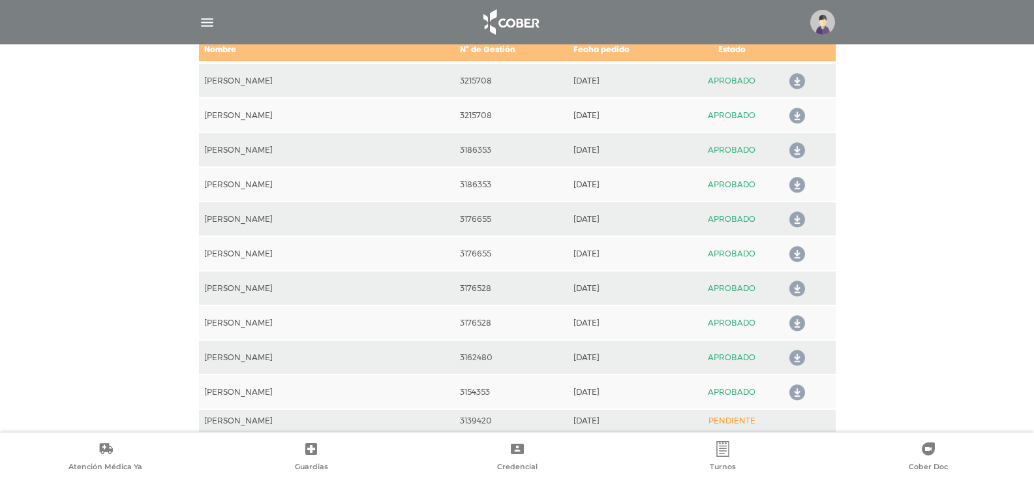 Image resolution: width=1034 pixels, height=477 pixels. Describe the element at coordinates (929, 457) in the screenshot. I see `a: Cober Doc` at that location.